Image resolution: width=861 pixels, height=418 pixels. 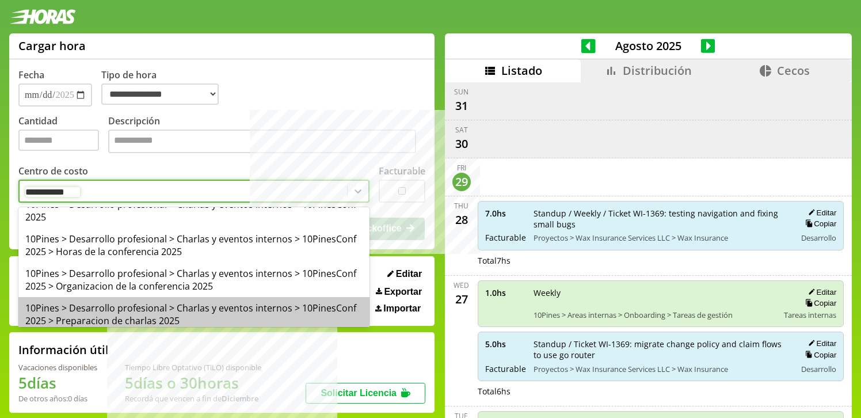 What do you see at coordinates (648, 45) in the screenshot?
I see `span: Agosto 2025` at bounding box center [648, 45].